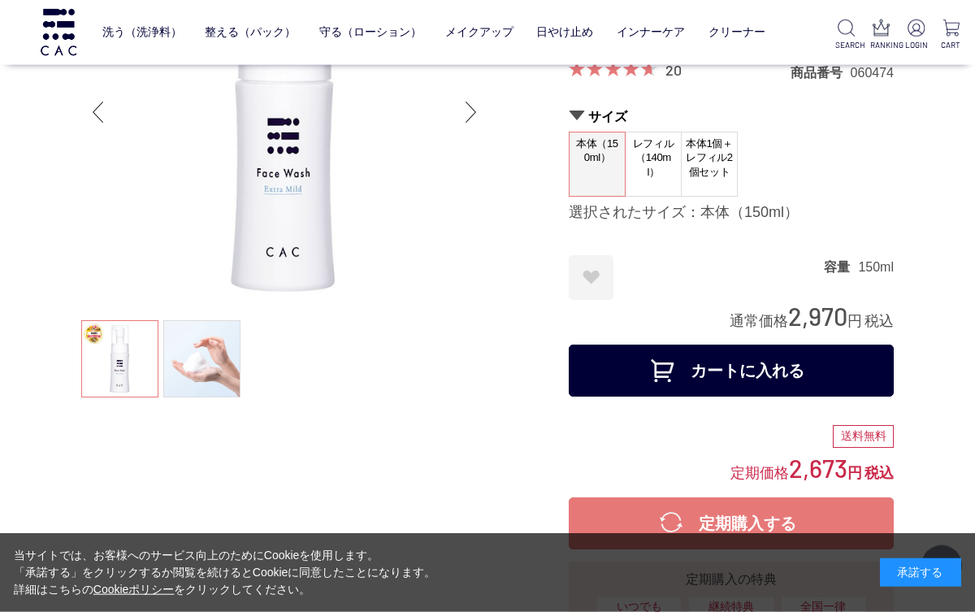 The width and height of the screenshot is (975, 612). What do you see at coordinates (881, 45) in the screenshot?
I see `p: RANKING` at bounding box center [881, 45].